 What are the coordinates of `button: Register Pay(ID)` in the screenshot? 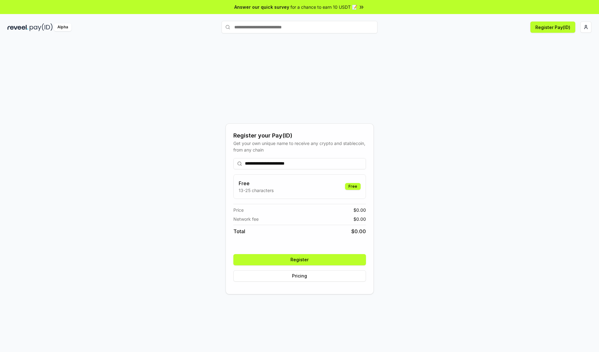 It's located at (553, 27).